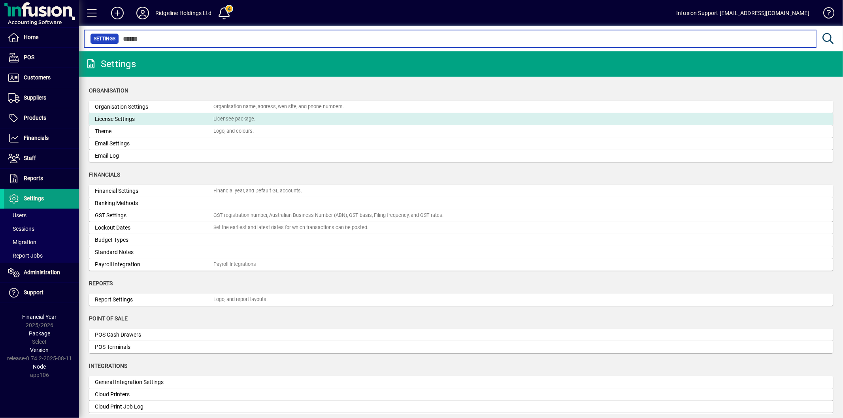 The height and width of the screenshot is (418, 843). Describe the element at coordinates (143, 13) in the screenshot. I see `button: Profile` at that location.